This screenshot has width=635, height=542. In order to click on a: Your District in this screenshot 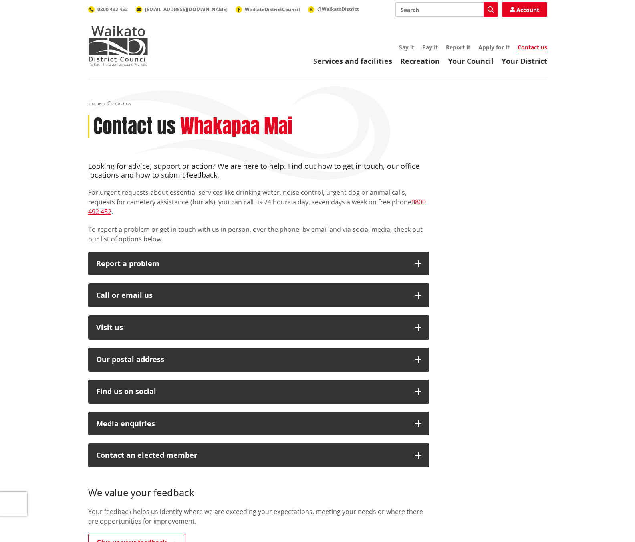, I will do `click(525, 61)`.